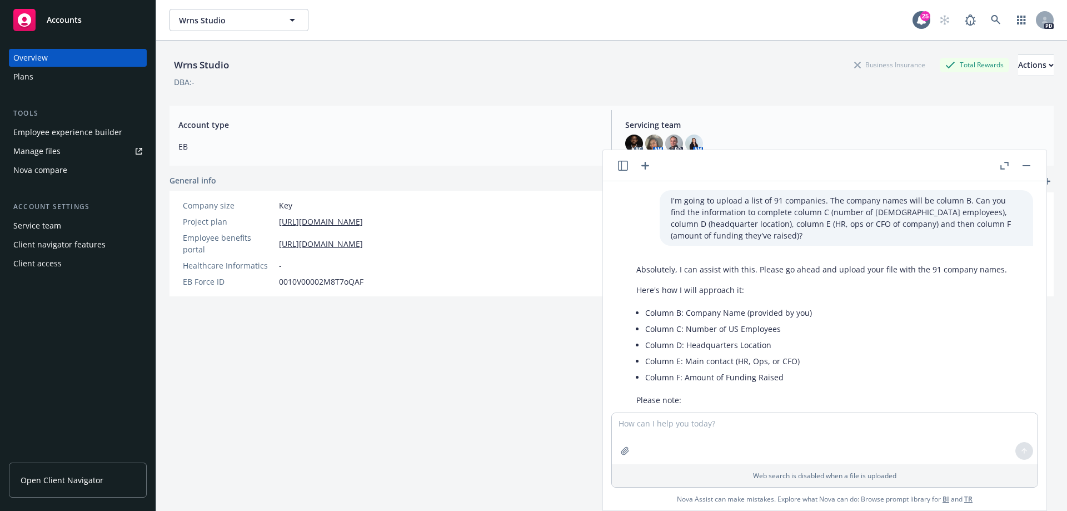  What do you see at coordinates (321, 281) in the screenshot?
I see `span: 0010V00002M8T7oQAF` at bounding box center [321, 281].